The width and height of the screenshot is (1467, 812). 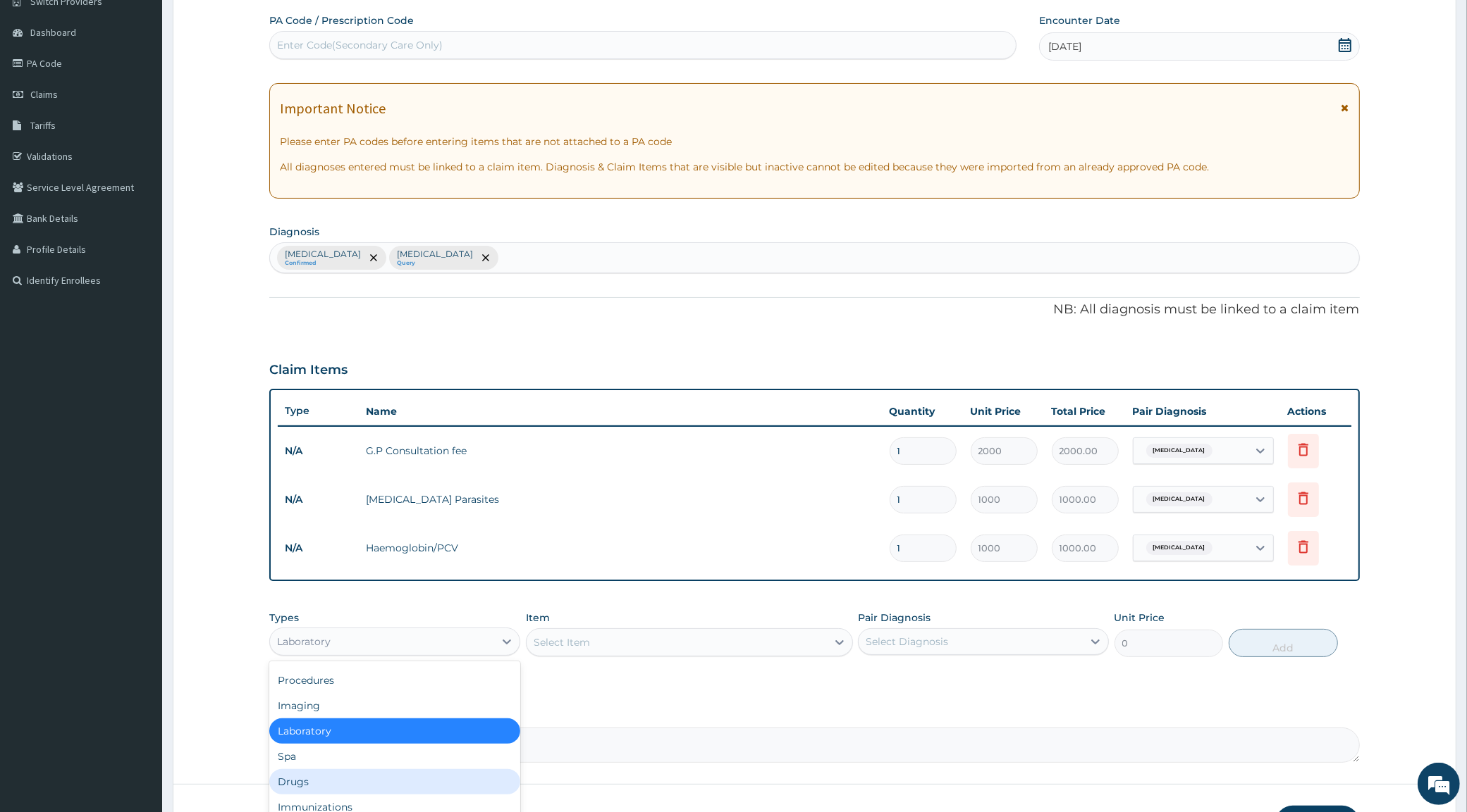 I want to click on div: Enter Code(Secondary Care Only), so click(x=359, y=45).